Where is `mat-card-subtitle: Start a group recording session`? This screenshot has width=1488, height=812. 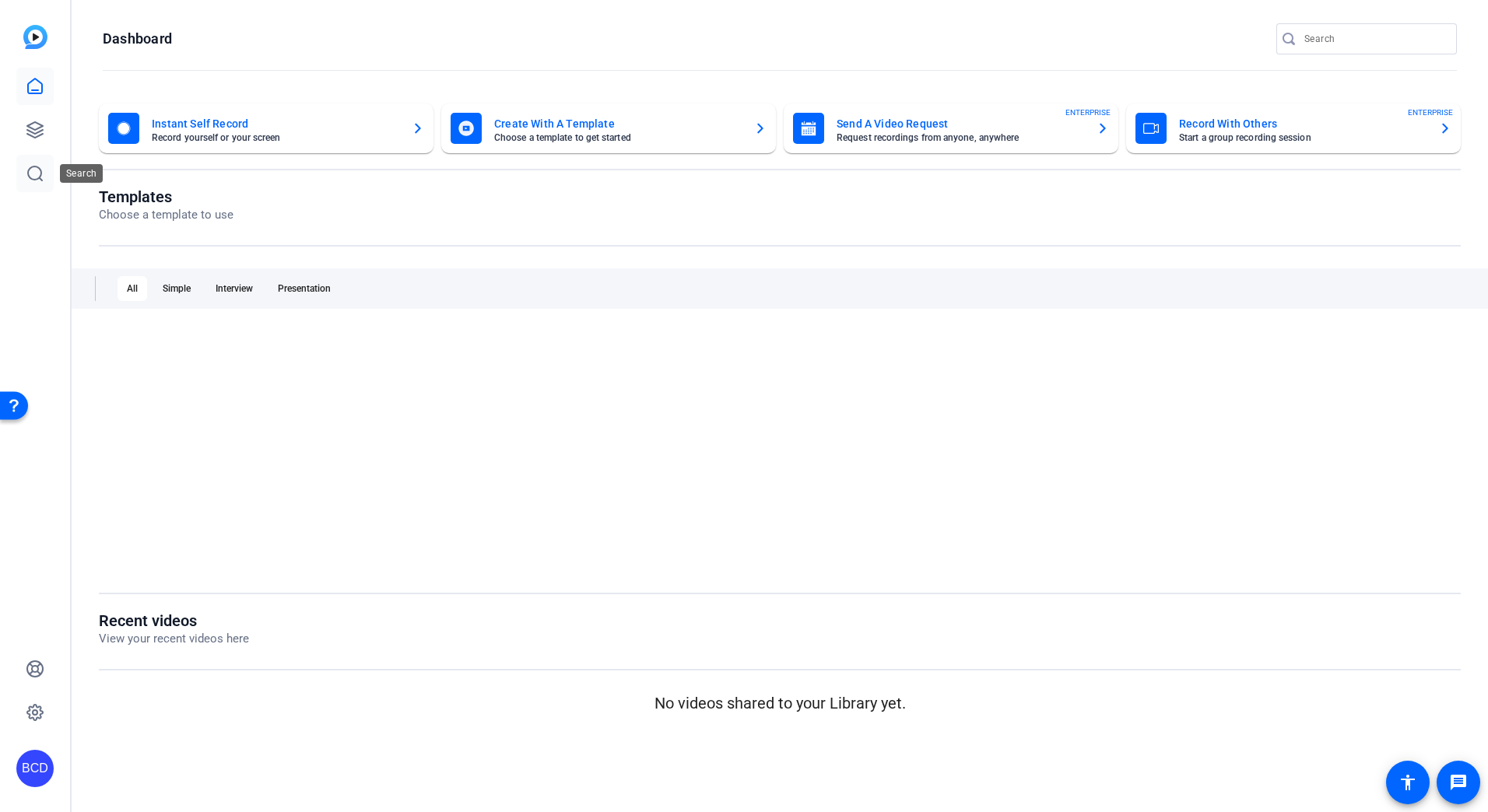
mat-card-subtitle: Start a group recording session is located at coordinates (1303, 138).